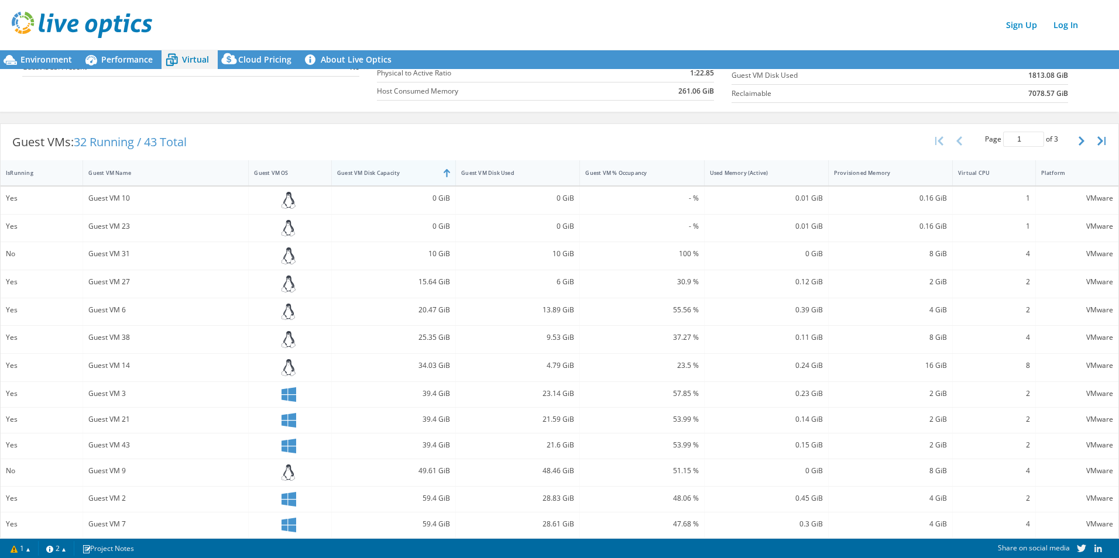 The height and width of the screenshot is (558, 1119). What do you see at coordinates (42, 254) in the screenshot?
I see `div: No` at bounding box center [42, 254].